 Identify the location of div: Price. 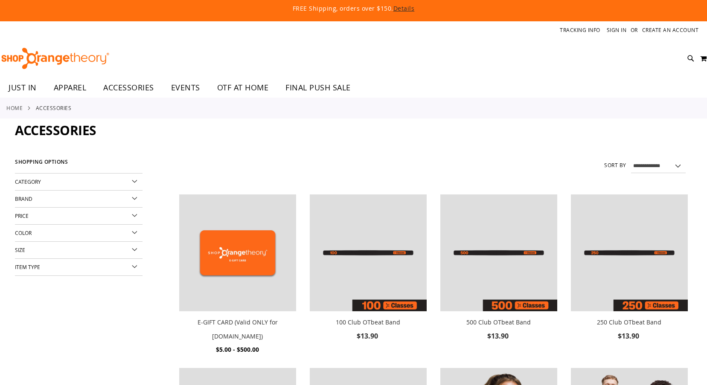
(79, 216).